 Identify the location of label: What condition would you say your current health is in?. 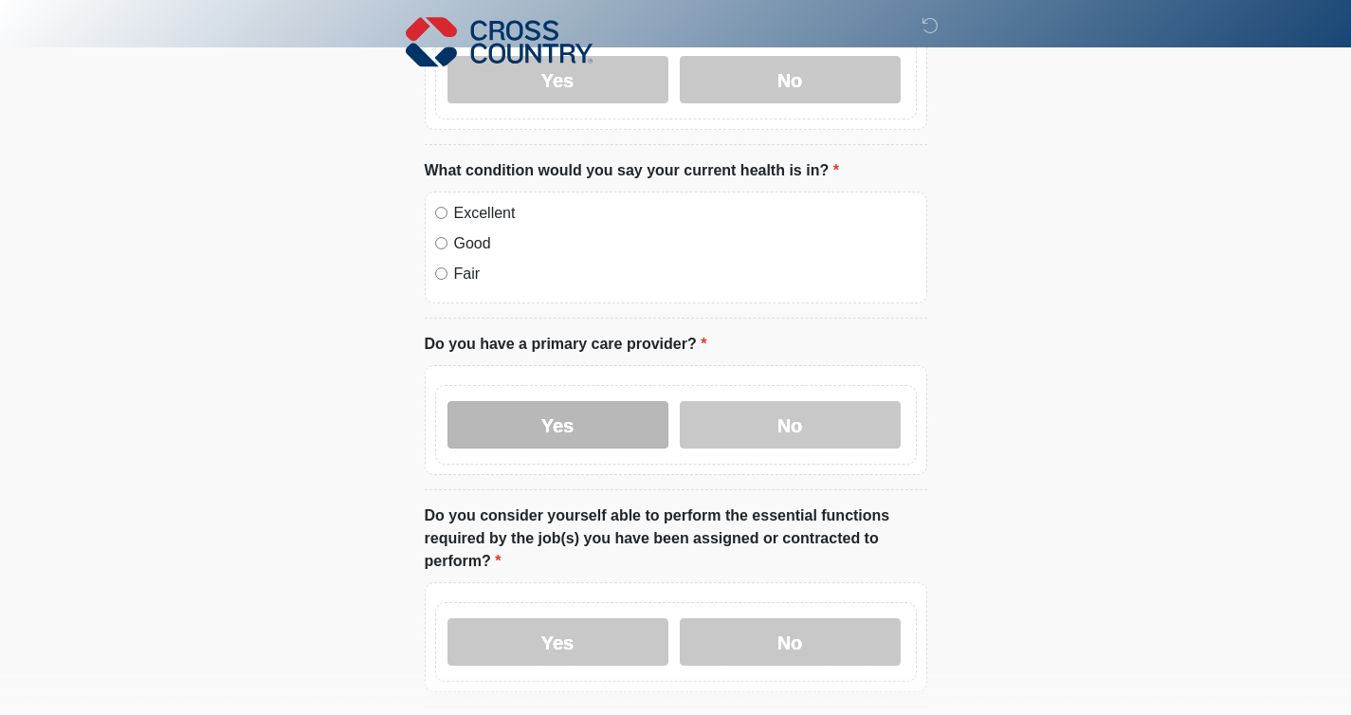
(631, 171).